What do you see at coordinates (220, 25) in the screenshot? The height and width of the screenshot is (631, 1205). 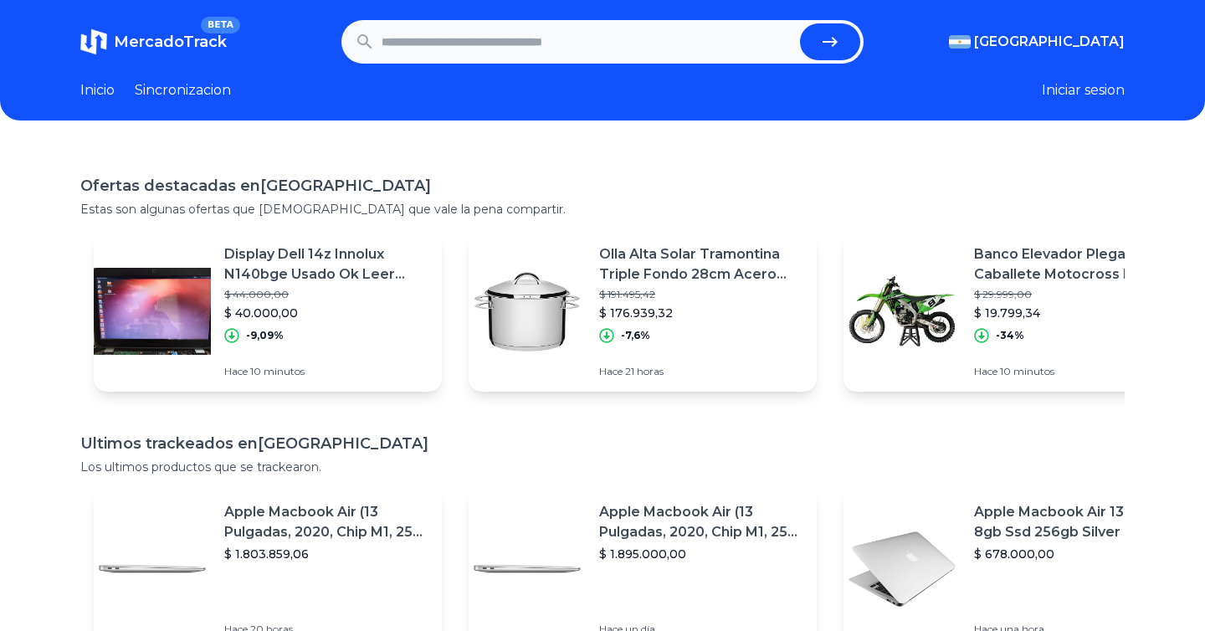 I see `span: BETA` at bounding box center [220, 25].